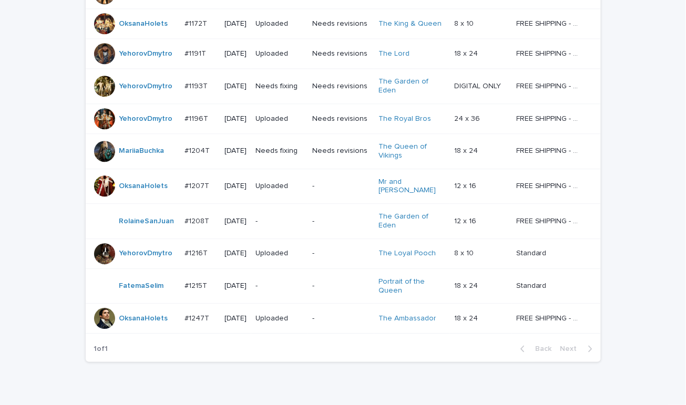 The height and width of the screenshot is (405, 686). I want to click on p: #1204T, so click(198, 150).